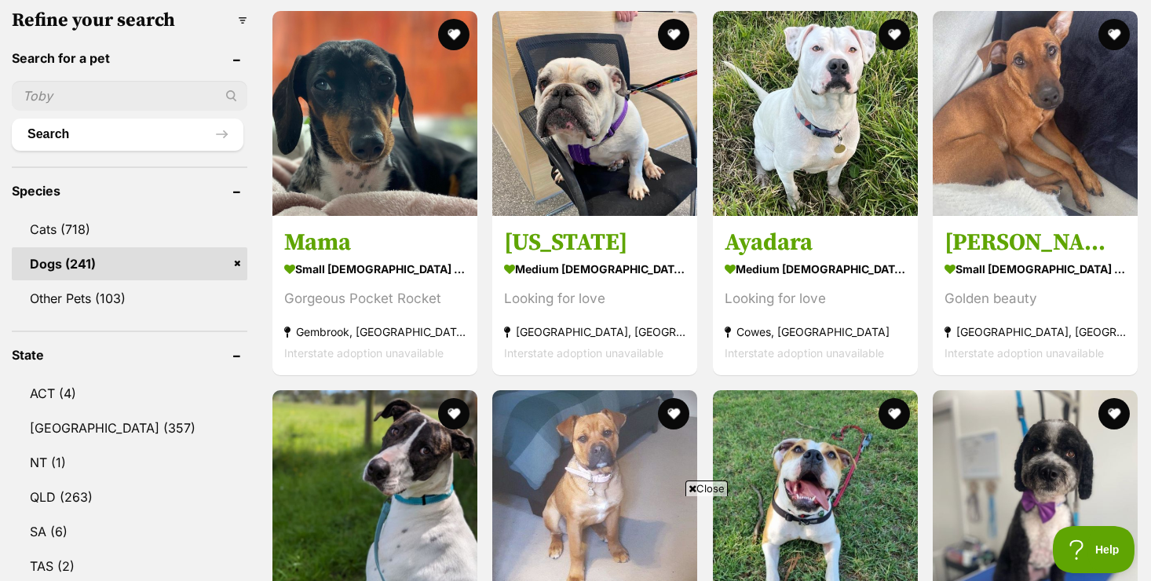  Describe the element at coordinates (130, 355) in the screenshot. I see `header: State` at that location.